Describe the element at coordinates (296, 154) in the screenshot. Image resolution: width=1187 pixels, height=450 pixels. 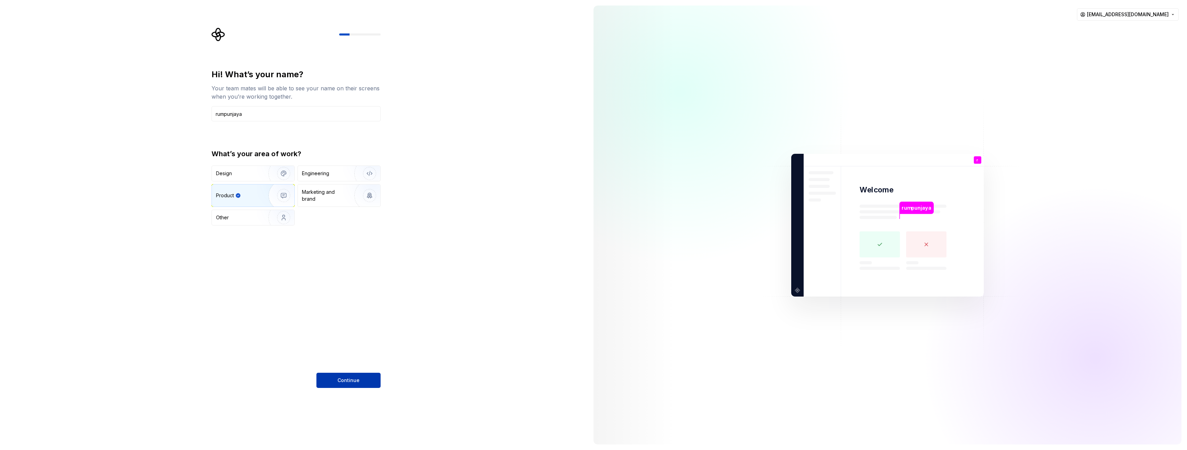
I see `div: What’s your area of work?` at that location.